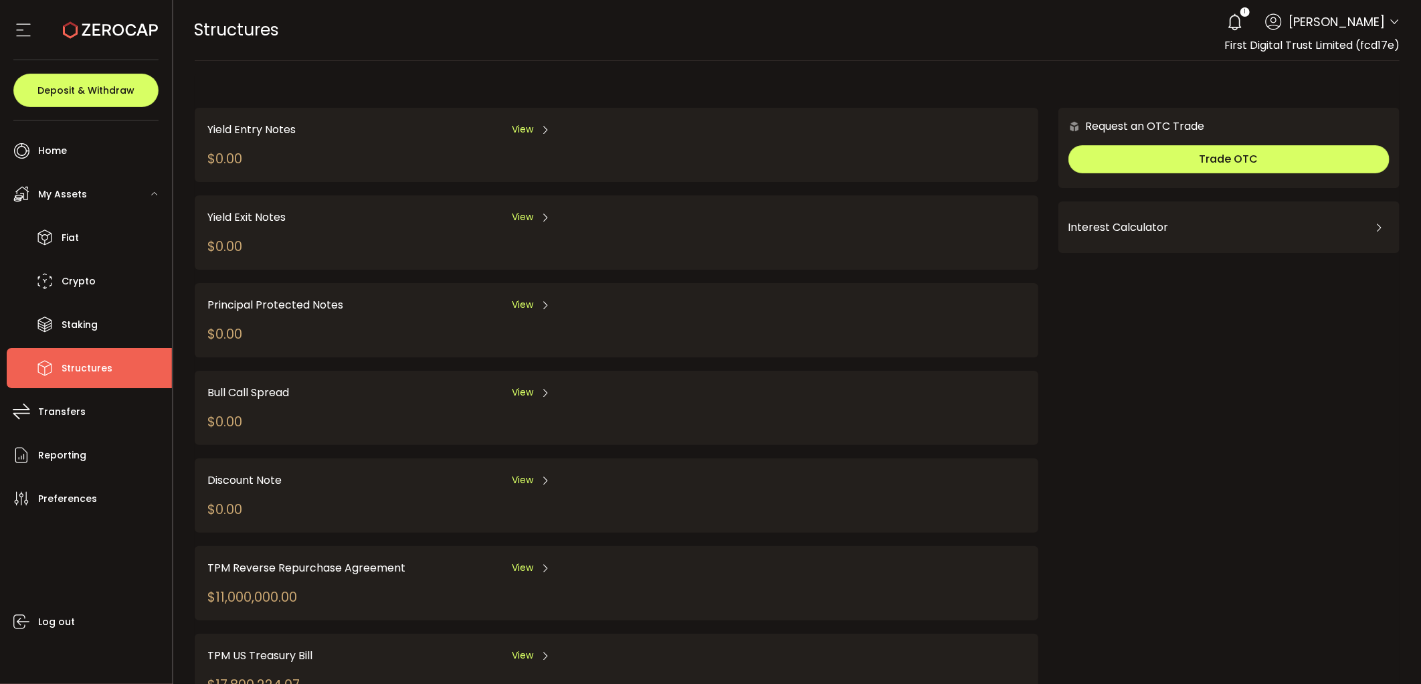 The width and height of the screenshot is (1421, 684). I want to click on span: Preferences, so click(68, 498).